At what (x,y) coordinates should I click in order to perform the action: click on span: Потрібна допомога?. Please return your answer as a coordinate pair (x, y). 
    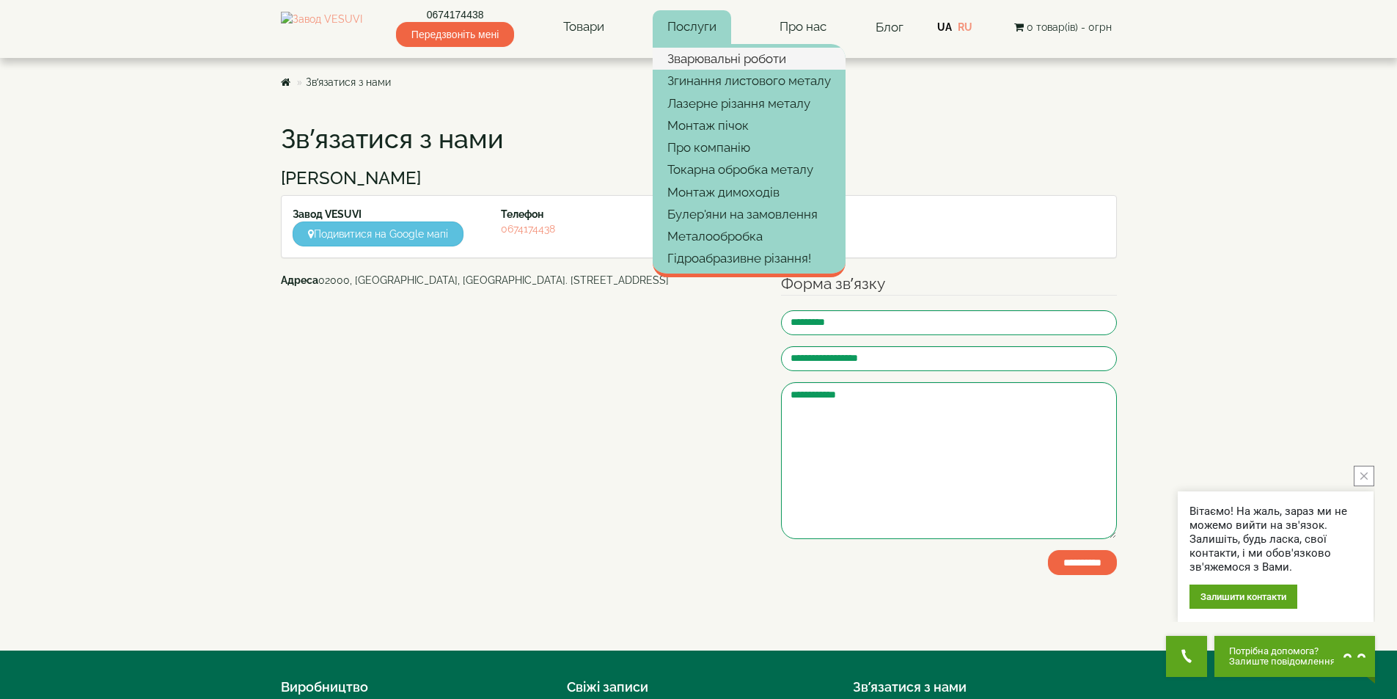
    Looking at the image, I should click on (1282, 651).